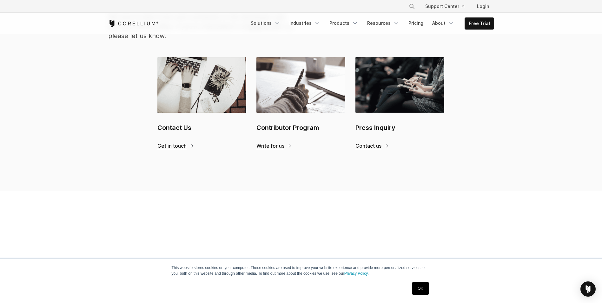 The width and height of the screenshot is (602, 303). Describe the element at coordinates (270, 146) in the screenshot. I see `span: Write for us` at that location.